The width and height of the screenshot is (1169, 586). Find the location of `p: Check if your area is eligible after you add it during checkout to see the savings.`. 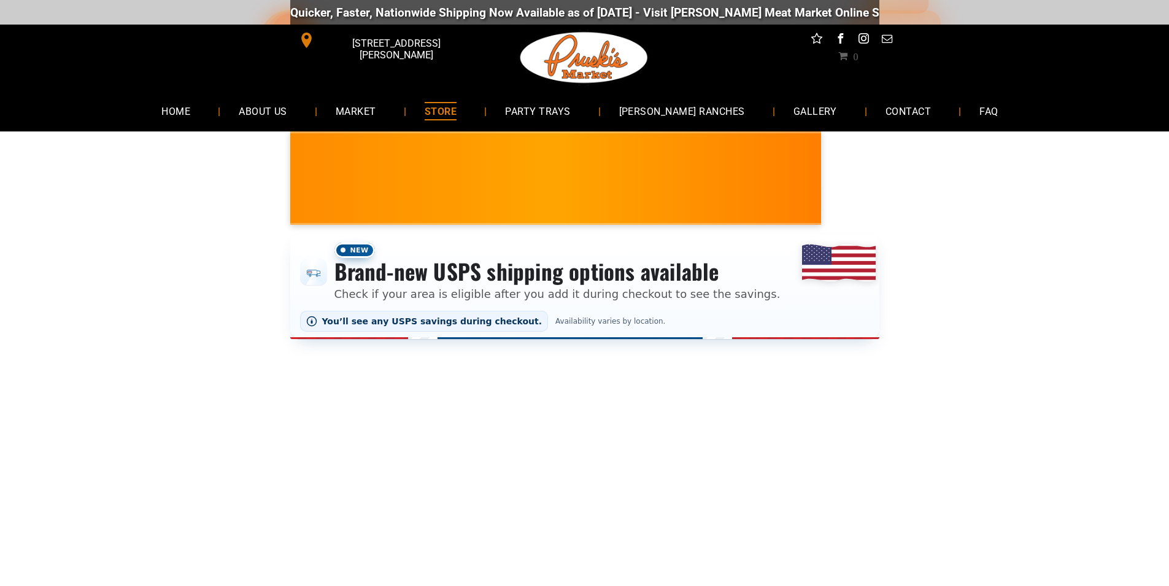

p: Check if your area is eligible after you add it during checkout to see the savings. is located at coordinates (557, 293).